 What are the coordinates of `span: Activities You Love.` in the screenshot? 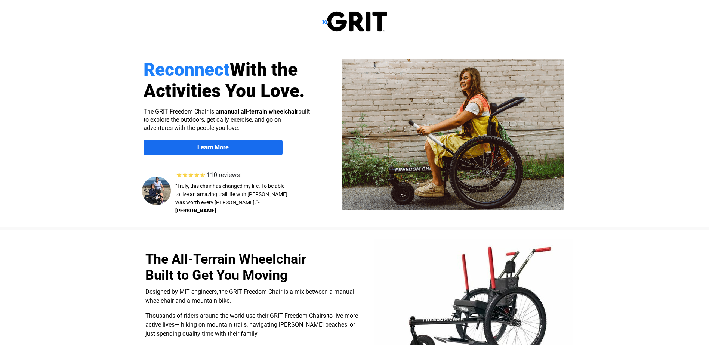 It's located at (224, 91).